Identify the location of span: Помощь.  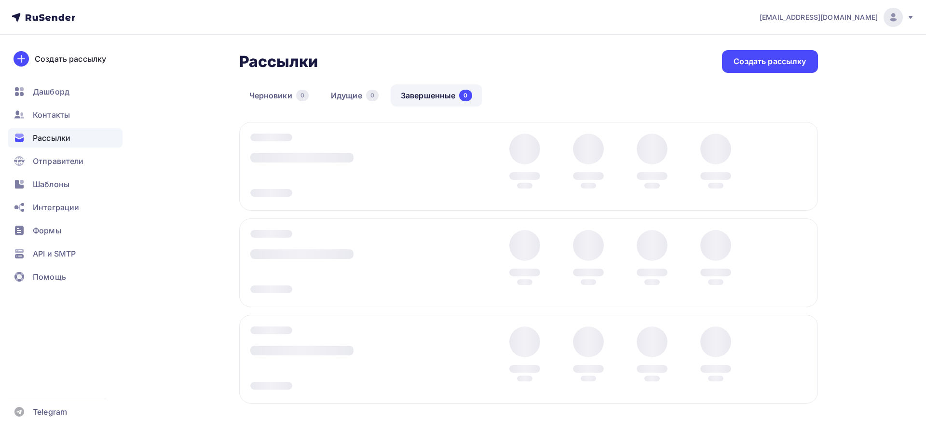
(49, 277).